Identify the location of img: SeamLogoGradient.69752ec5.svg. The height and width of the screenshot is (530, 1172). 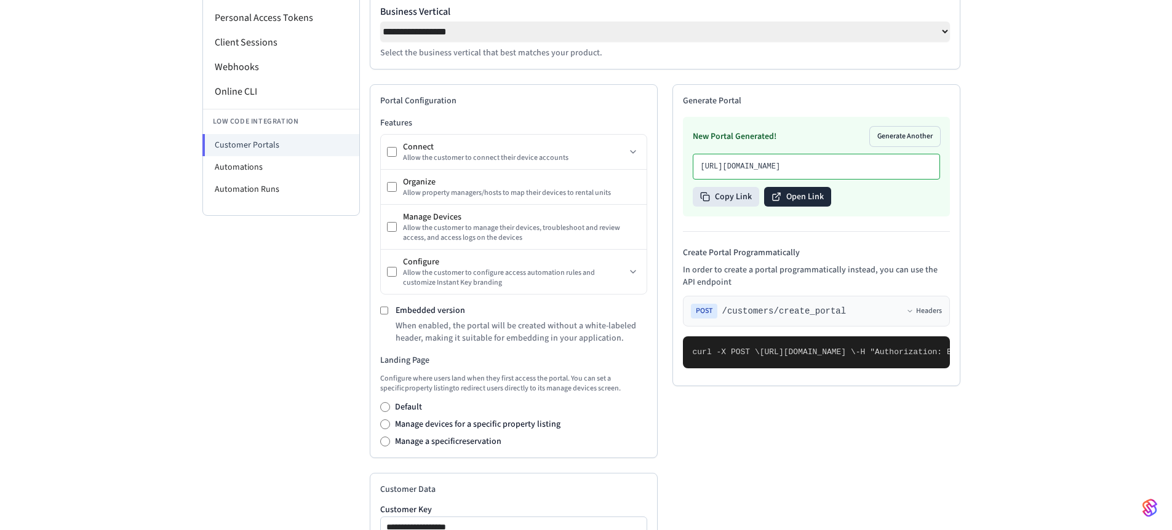
(1150, 508).